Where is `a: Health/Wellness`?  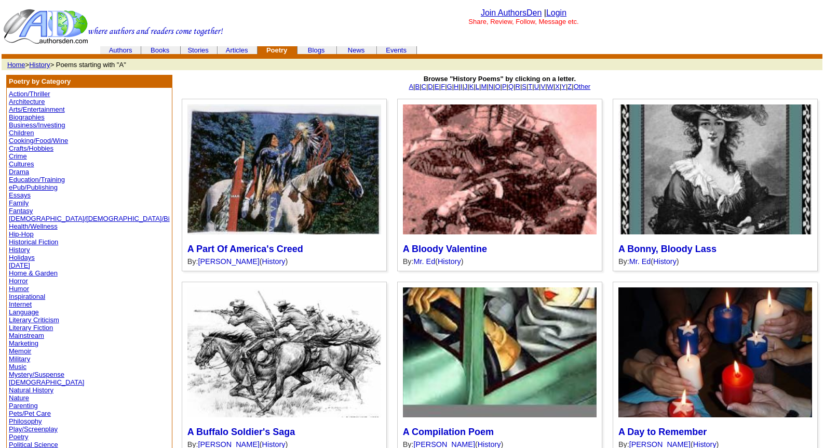
a: Health/Wellness is located at coordinates (33, 226).